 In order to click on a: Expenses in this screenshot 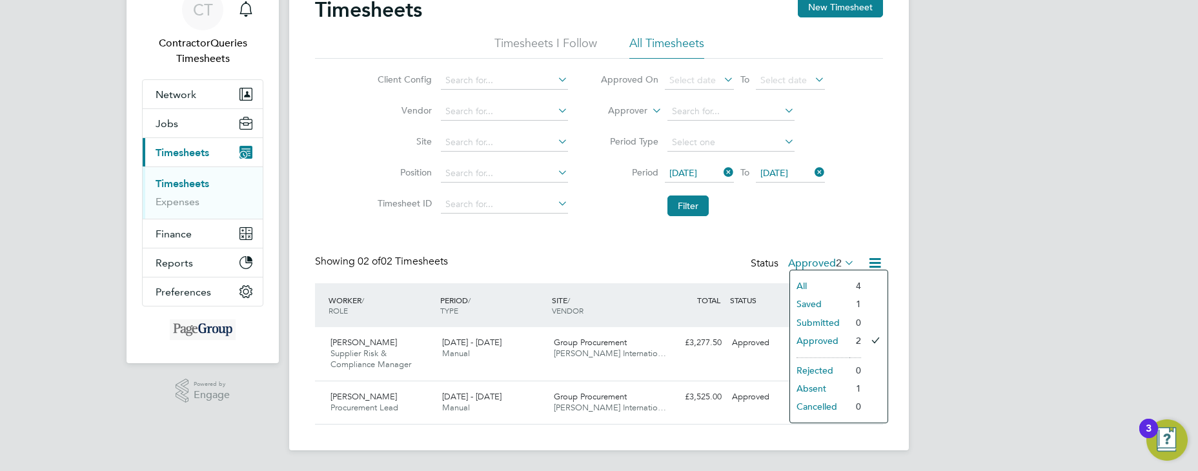, I will do `click(177, 201)`.